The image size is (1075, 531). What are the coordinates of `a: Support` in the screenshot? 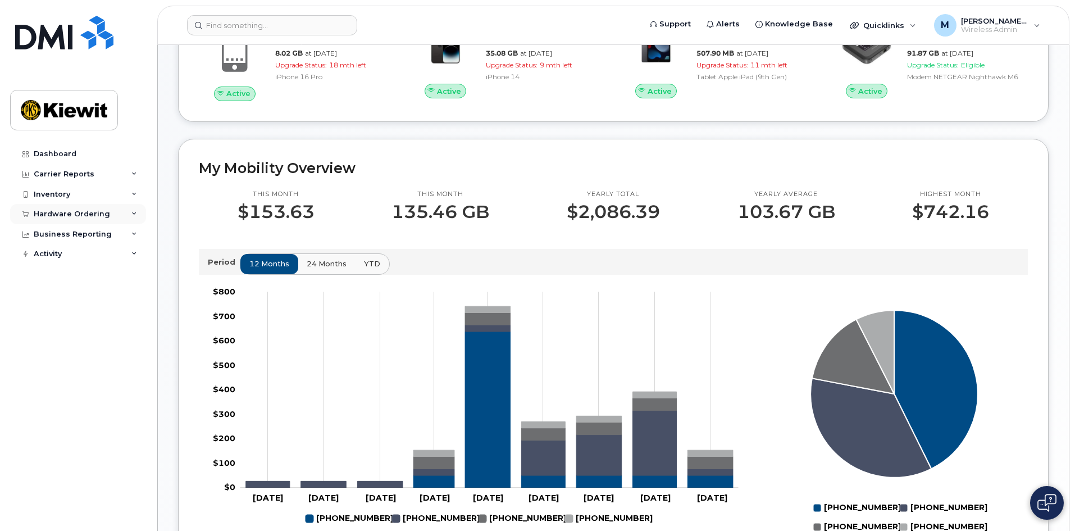 It's located at (670, 24).